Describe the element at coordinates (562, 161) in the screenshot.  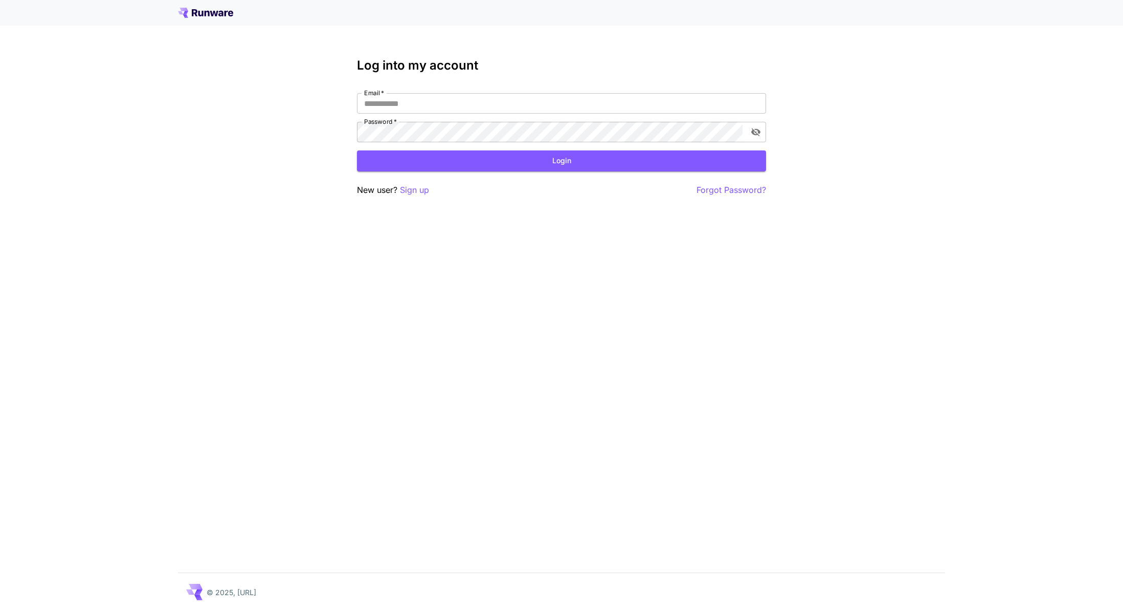
I see `button: Login` at that location.